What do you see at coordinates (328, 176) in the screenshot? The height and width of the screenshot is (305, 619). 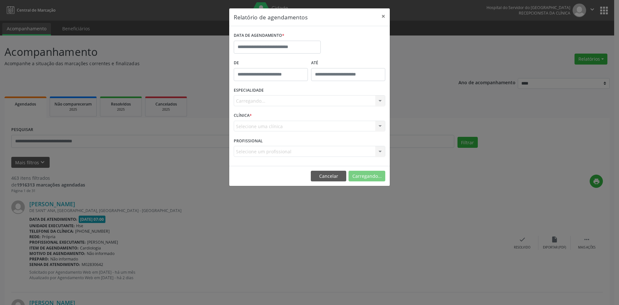 I see `button: Cancelar` at bounding box center [328, 176].